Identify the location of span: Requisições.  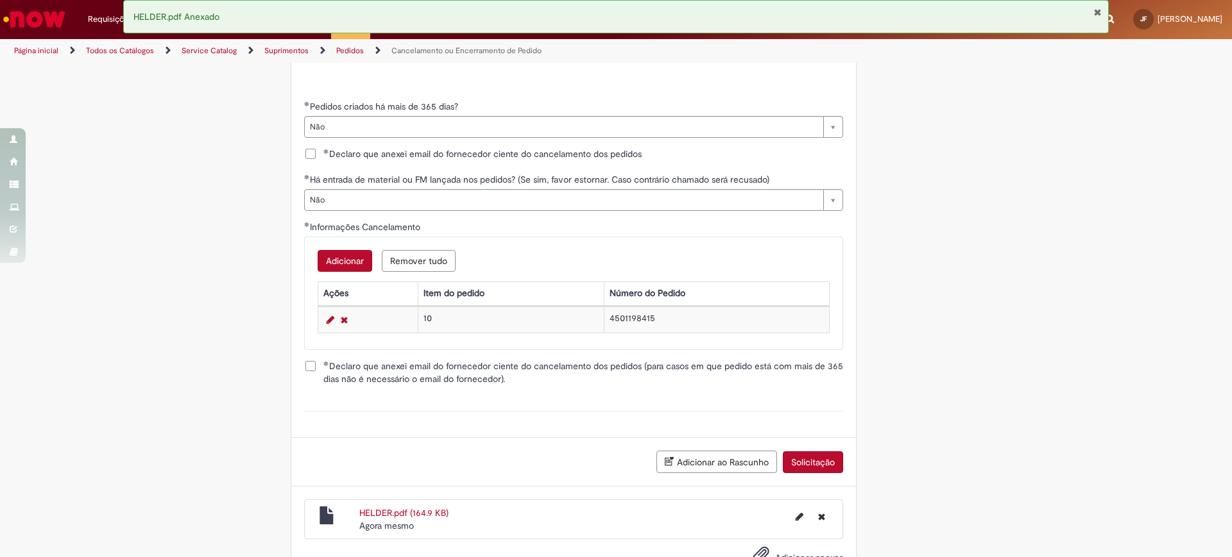
(110, 19).